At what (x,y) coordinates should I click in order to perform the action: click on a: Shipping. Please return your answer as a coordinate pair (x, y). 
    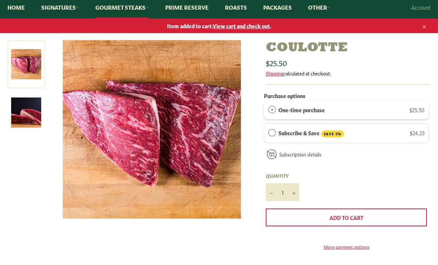
    Looking at the image, I should click on (275, 73).